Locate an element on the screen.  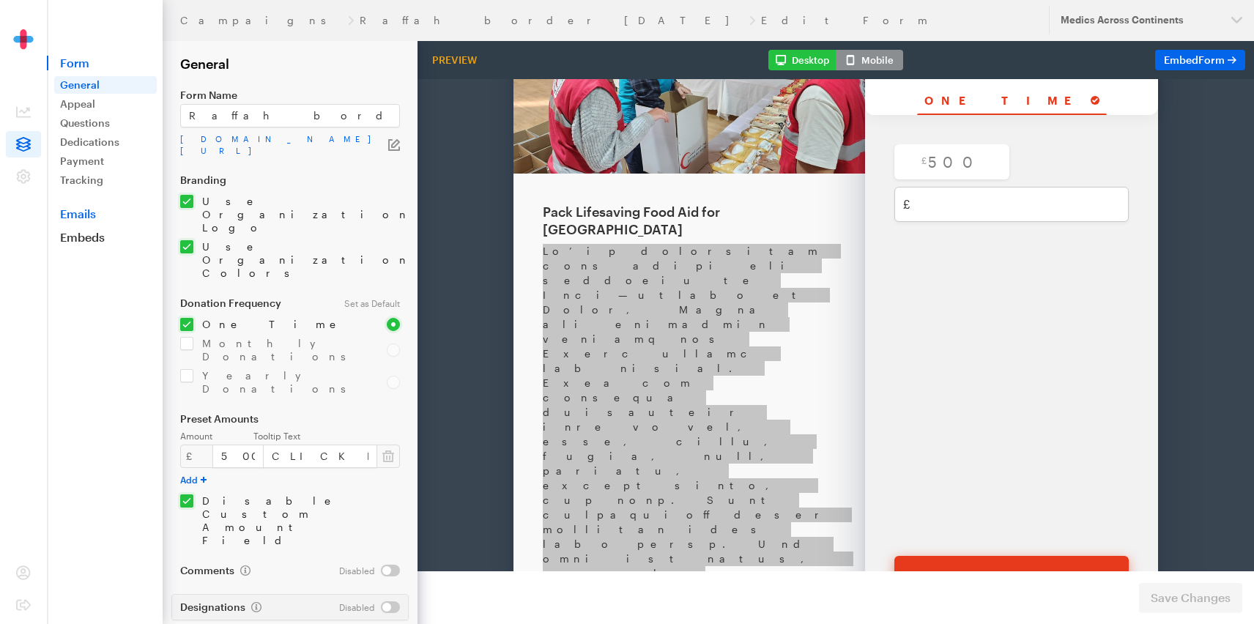
button: Medics Across Continents is located at coordinates (1151, 20).